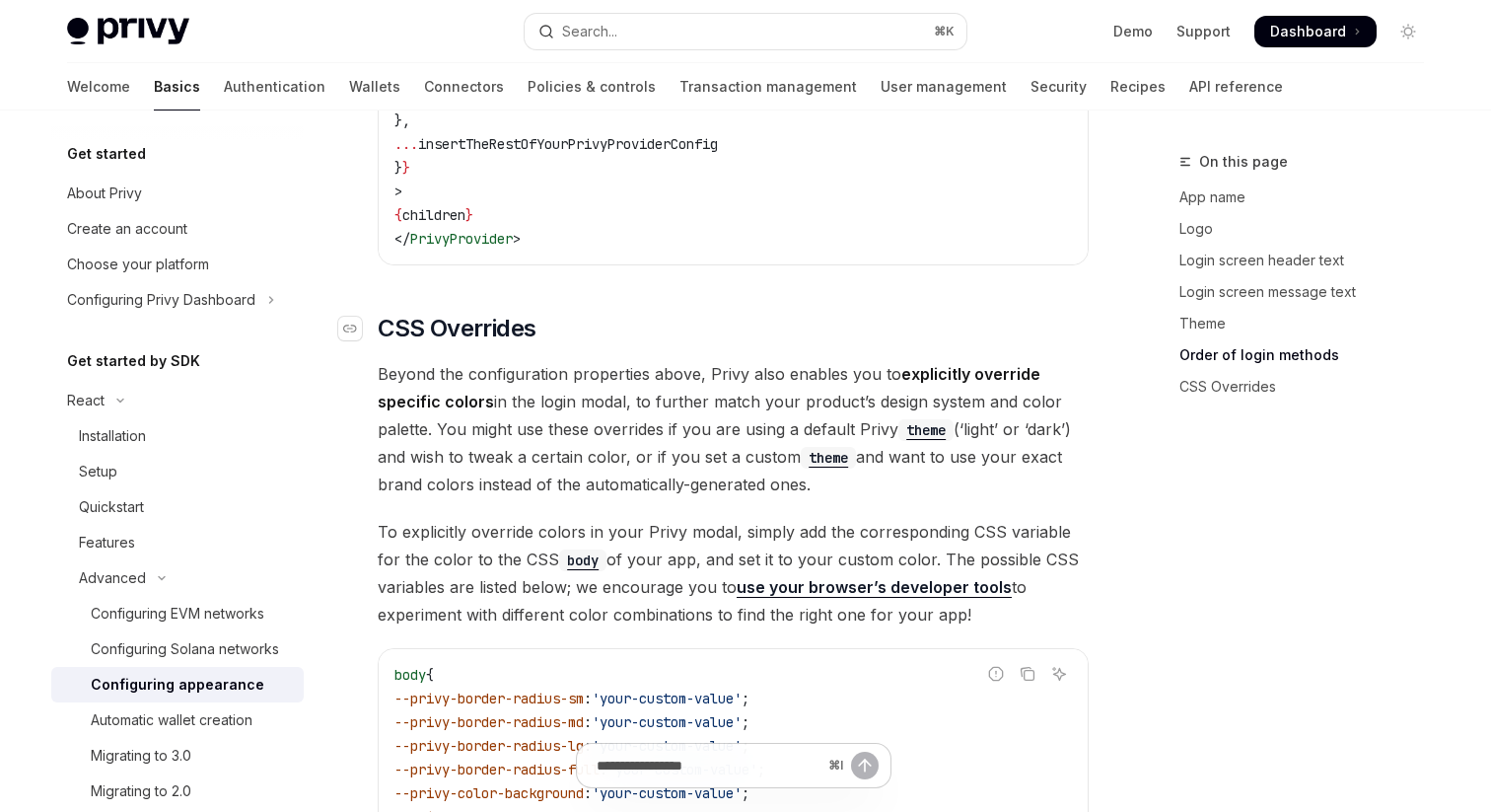 The height and width of the screenshot is (812, 1491). I want to click on div: Choose your platform, so click(138, 264).